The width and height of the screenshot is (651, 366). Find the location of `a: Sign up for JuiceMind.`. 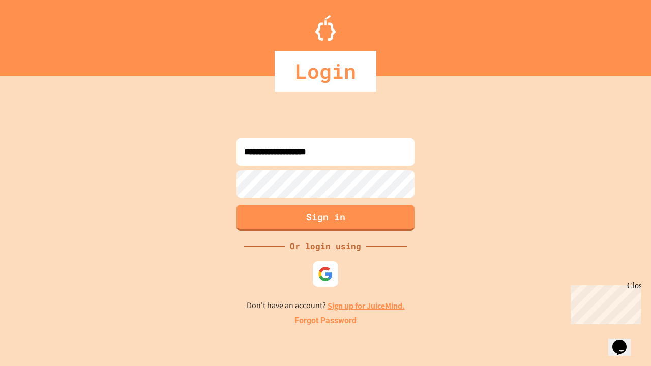

a: Sign up for JuiceMind. is located at coordinates (366, 306).